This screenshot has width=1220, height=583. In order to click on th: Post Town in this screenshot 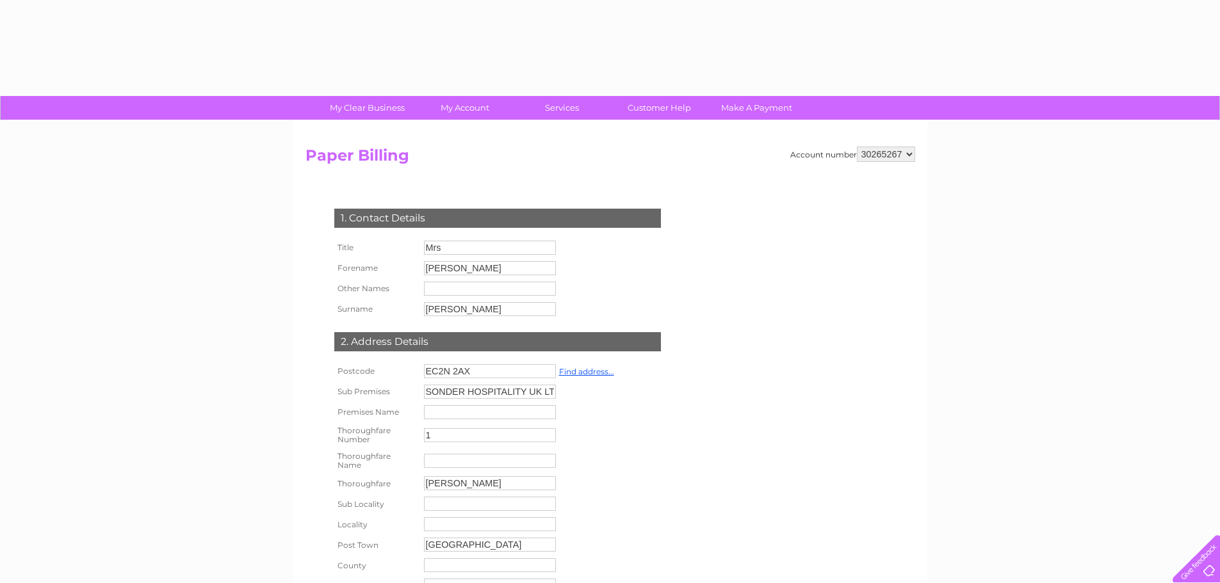, I will do `click(376, 545)`.